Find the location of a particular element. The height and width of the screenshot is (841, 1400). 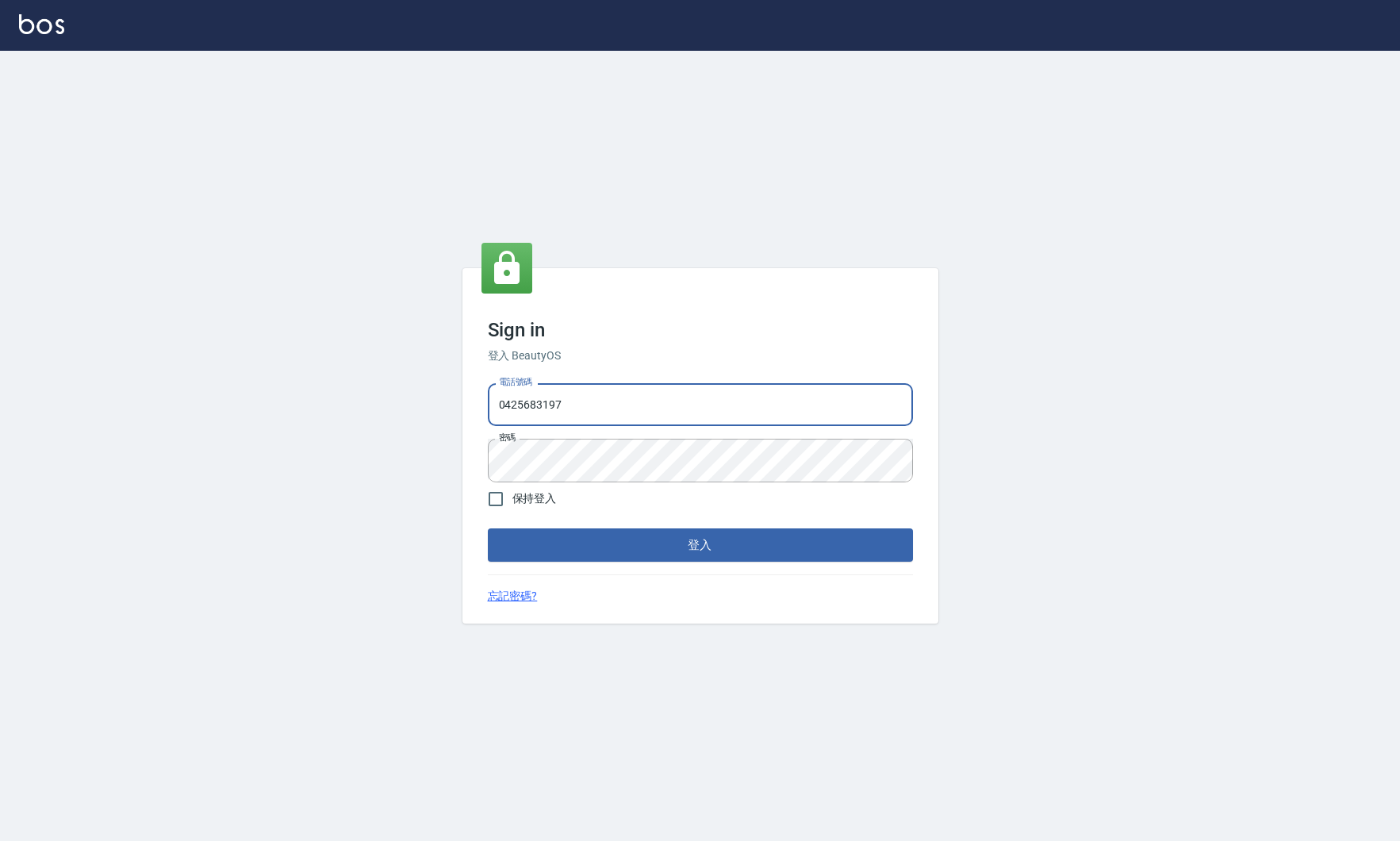

label: 密碼 is located at coordinates (507, 437).